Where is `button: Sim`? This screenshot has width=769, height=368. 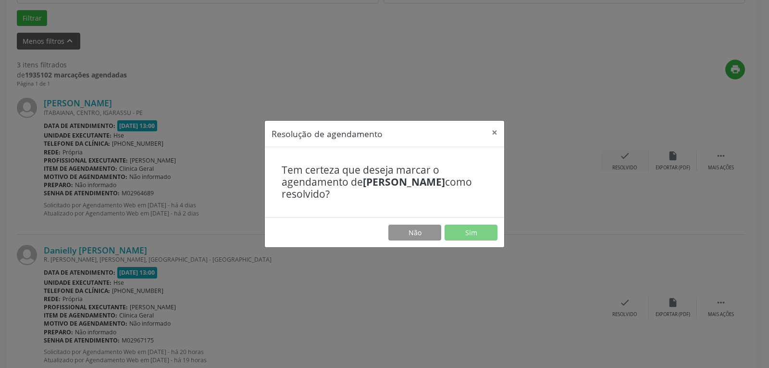 button: Sim is located at coordinates (471, 233).